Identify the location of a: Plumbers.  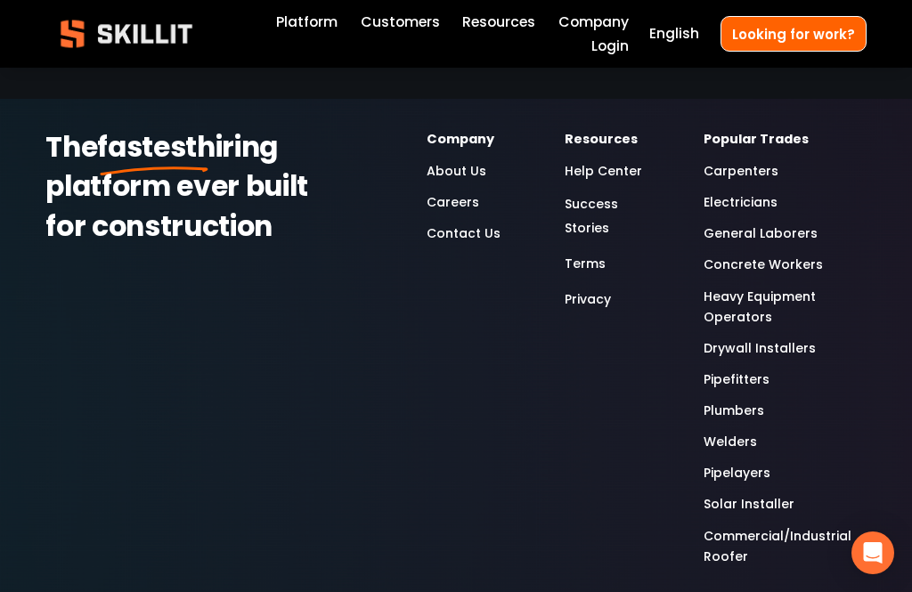
(734, 411).